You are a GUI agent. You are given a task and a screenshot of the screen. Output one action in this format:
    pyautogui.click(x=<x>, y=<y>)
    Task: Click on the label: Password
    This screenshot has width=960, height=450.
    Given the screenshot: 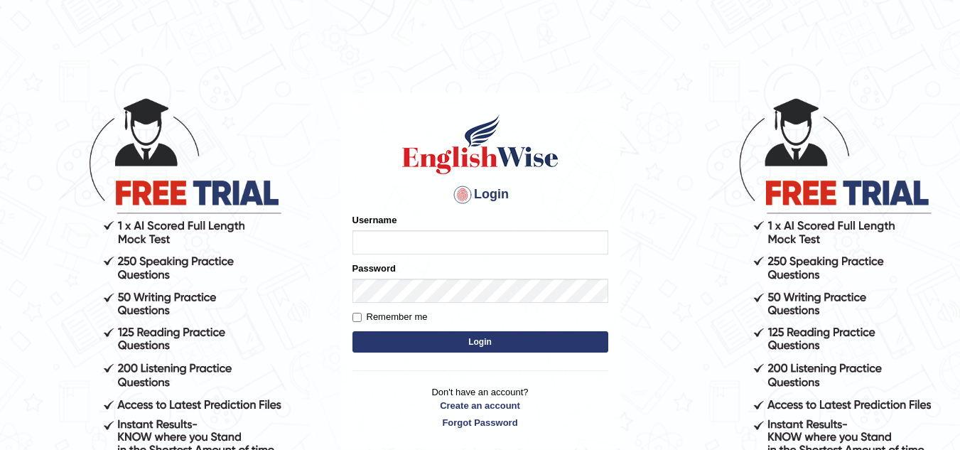 What is the action you would take?
    pyautogui.click(x=374, y=268)
    